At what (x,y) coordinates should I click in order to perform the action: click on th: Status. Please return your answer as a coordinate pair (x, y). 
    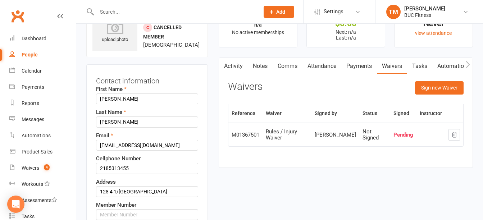
    Looking at the image, I should click on (375, 113).